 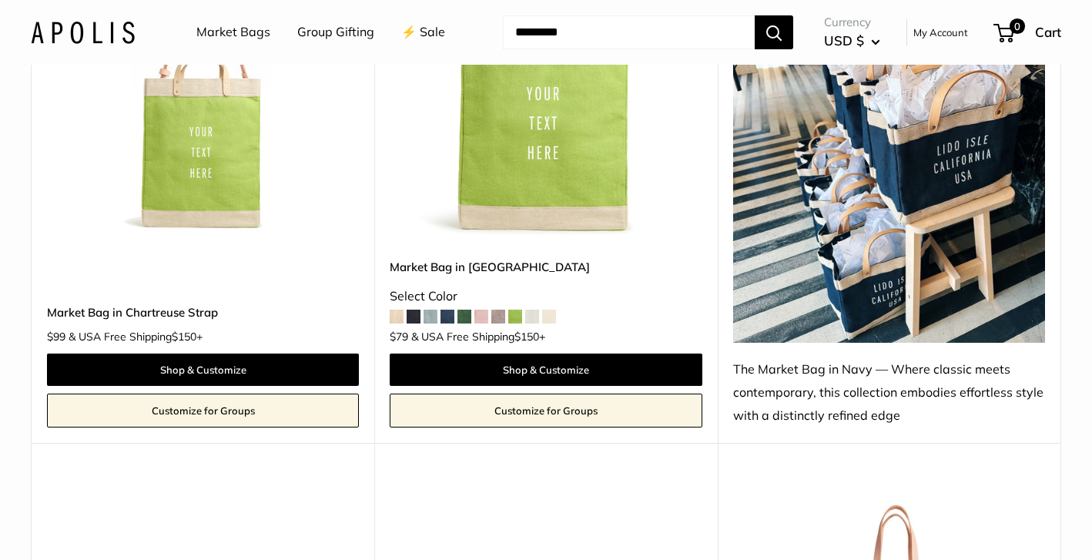 I want to click on input: Search..., so click(x=628, y=32).